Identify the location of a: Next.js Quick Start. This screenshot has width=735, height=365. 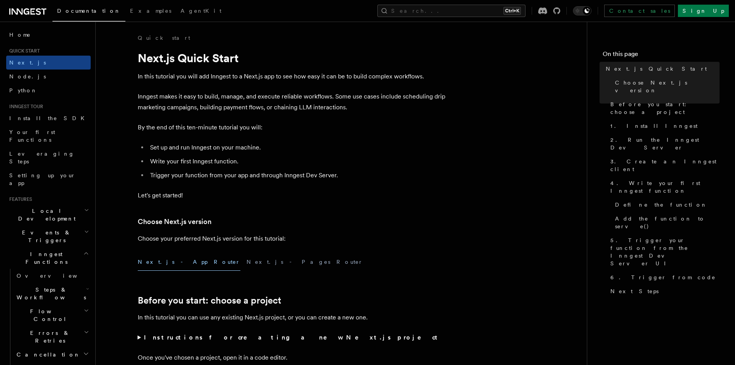
(661, 69).